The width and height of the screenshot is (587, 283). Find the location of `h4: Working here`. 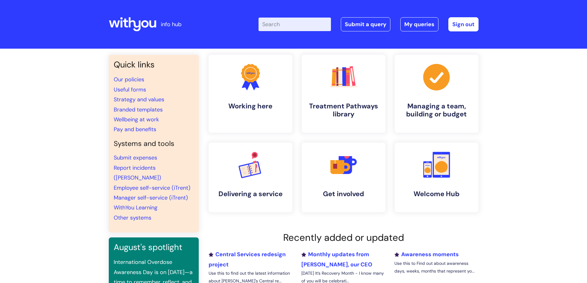

h4: Working here is located at coordinates (250, 106).